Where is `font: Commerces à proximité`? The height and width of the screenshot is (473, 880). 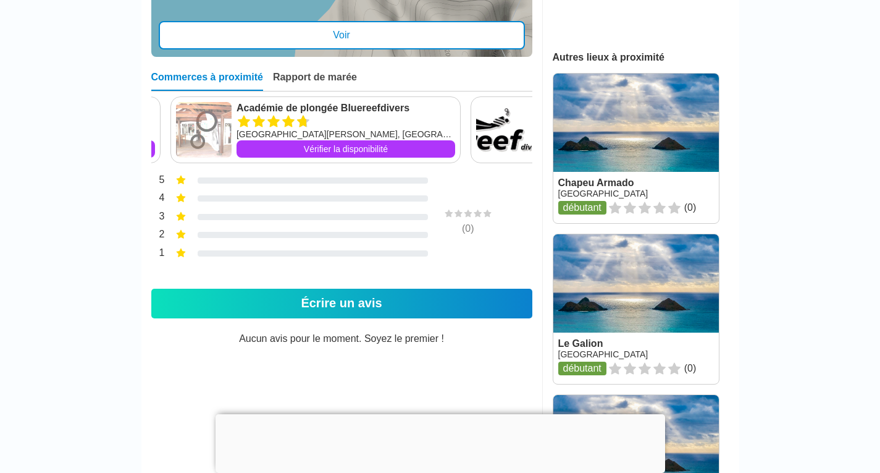
font: Commerces à proximité is located at coordinates (207, 77).